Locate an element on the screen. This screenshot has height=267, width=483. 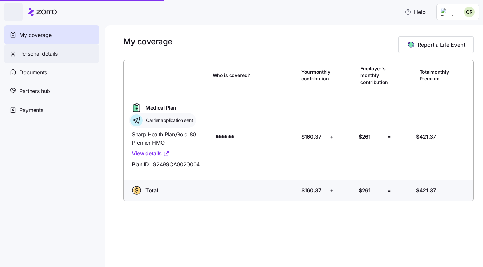
img: 3517cea419b7a64d2f3954a9381050d6 is located at coordinates (469, 12).